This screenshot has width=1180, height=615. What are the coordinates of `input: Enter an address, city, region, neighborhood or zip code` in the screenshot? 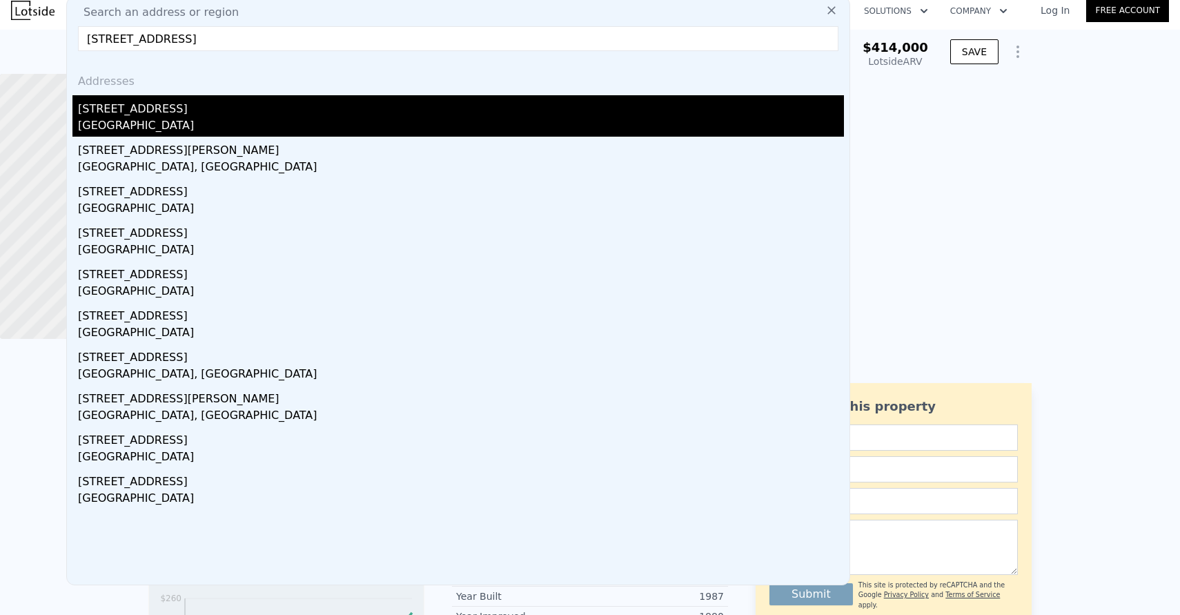 It's located at (458, 39).